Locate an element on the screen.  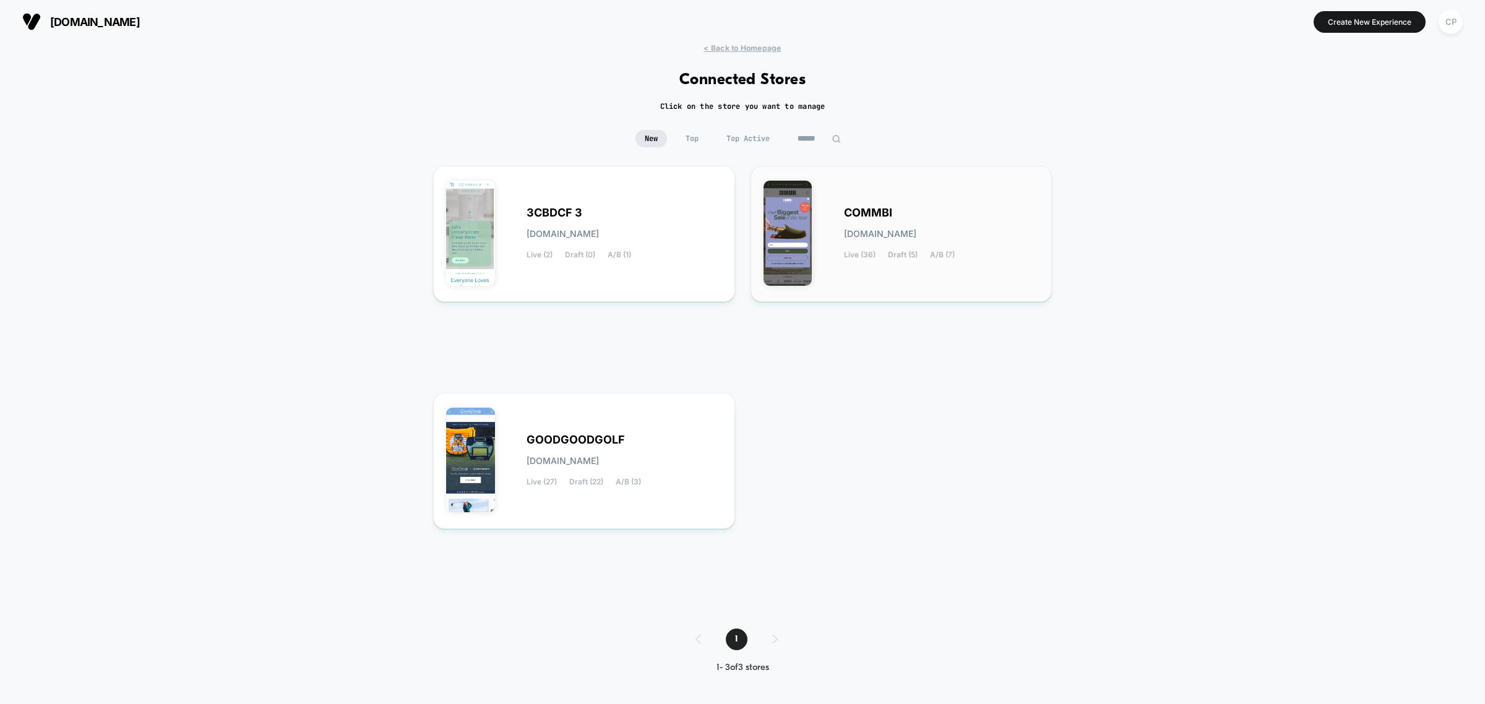
h1: Connected Stores is located at coordinates (742, 80).